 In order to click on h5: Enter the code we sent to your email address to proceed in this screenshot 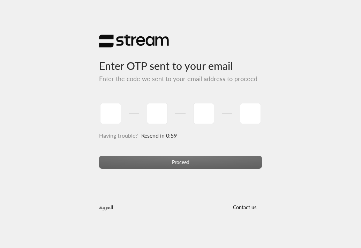, I will do `click(181, 79)`.